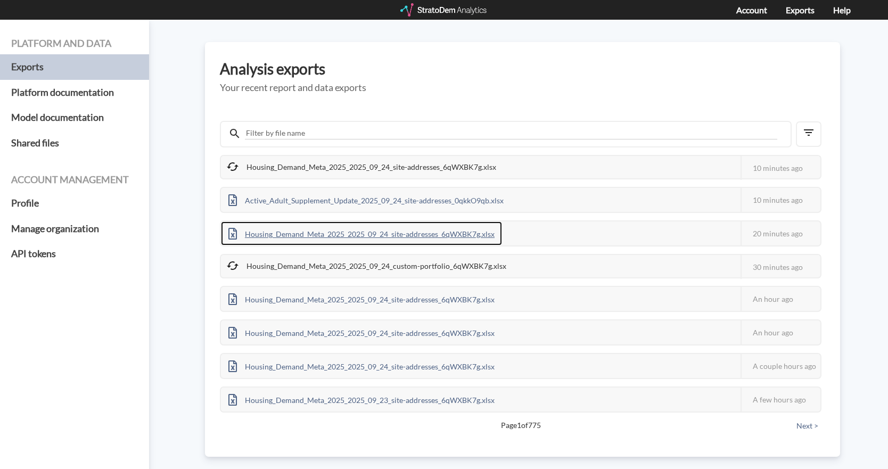  I want to click on div: Housing_Demand_Meta_2025_2025_09_24_custom-portfolio_6qWXBK7g.xlsx, so click(367, 266).